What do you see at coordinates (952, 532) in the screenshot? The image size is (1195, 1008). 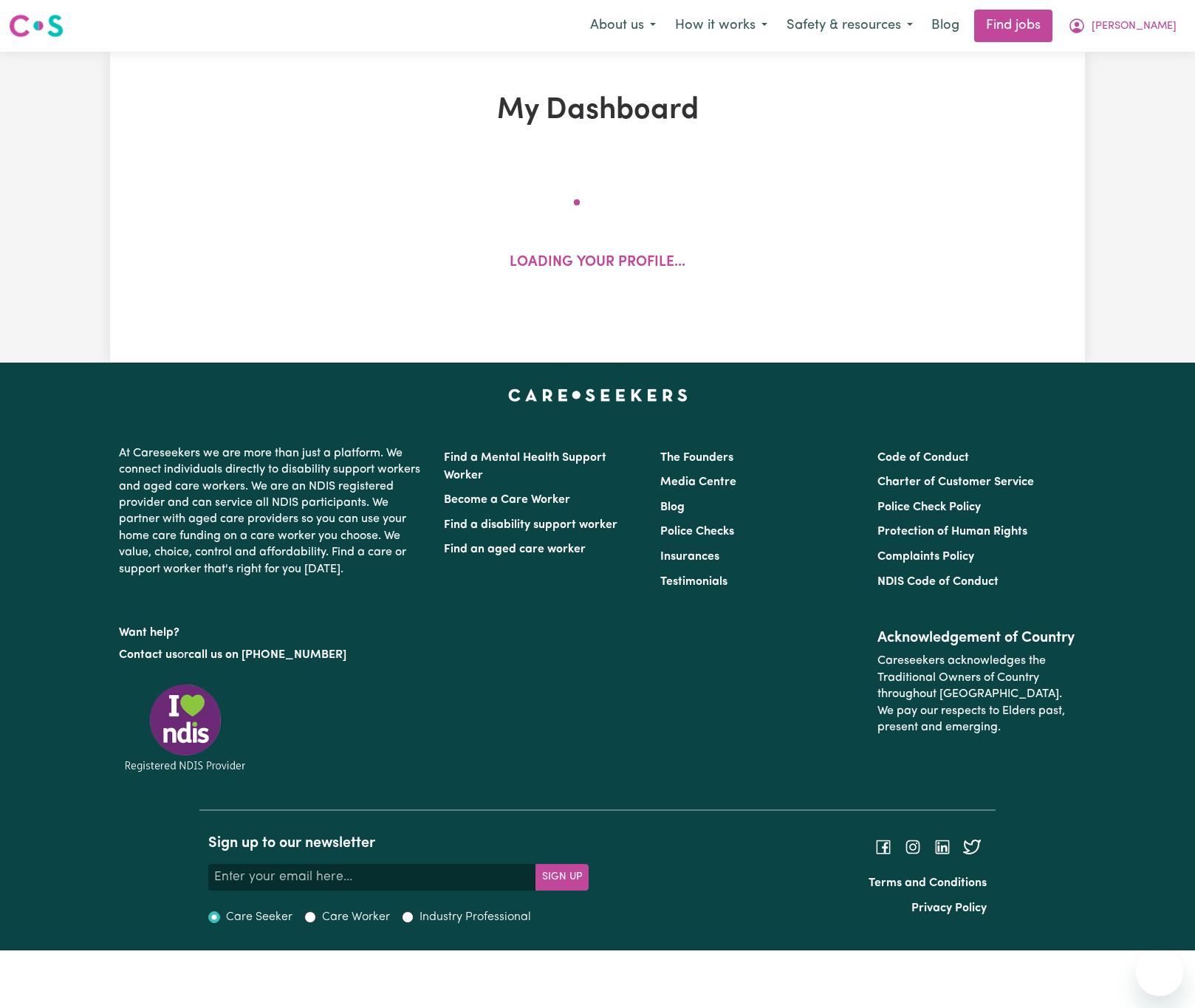 I see `a: Protection of Human Rights` at bounding box center [952, 532].